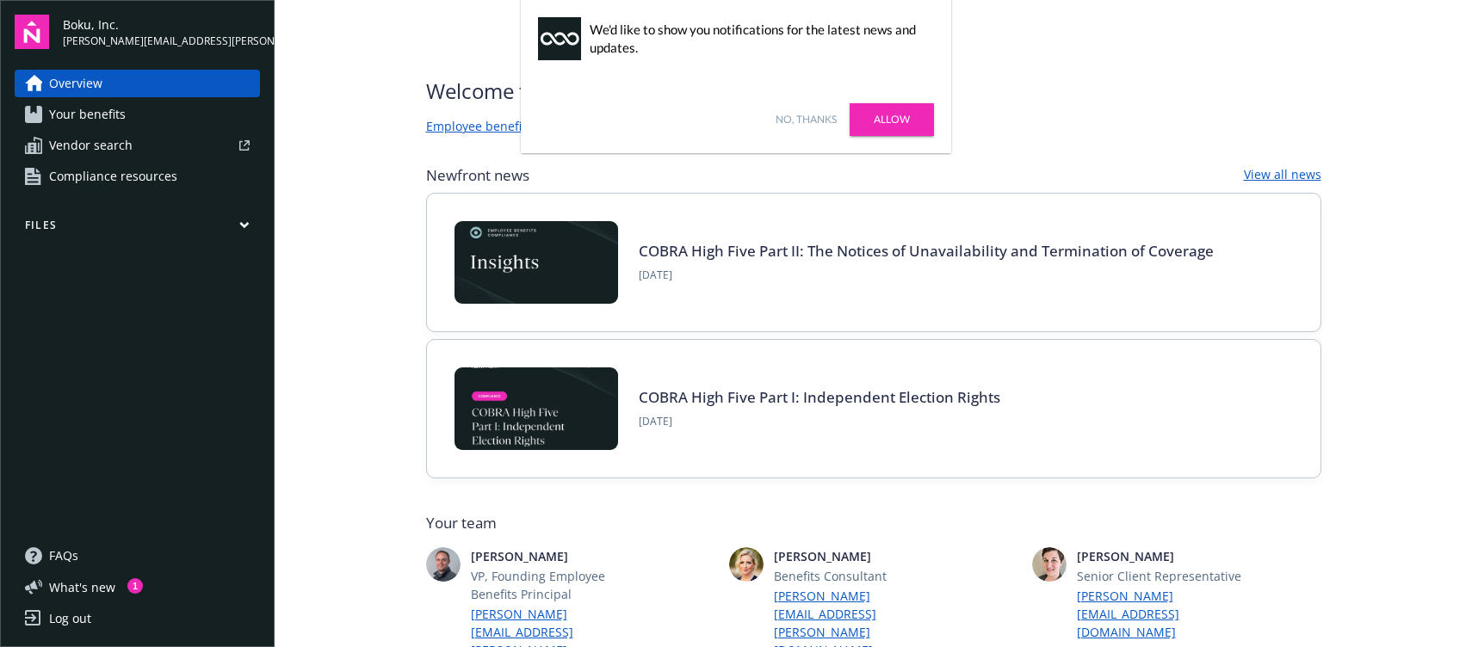 The image size is (1472, 647). I want to click on span: Boku, Inc., so click(161, 24).